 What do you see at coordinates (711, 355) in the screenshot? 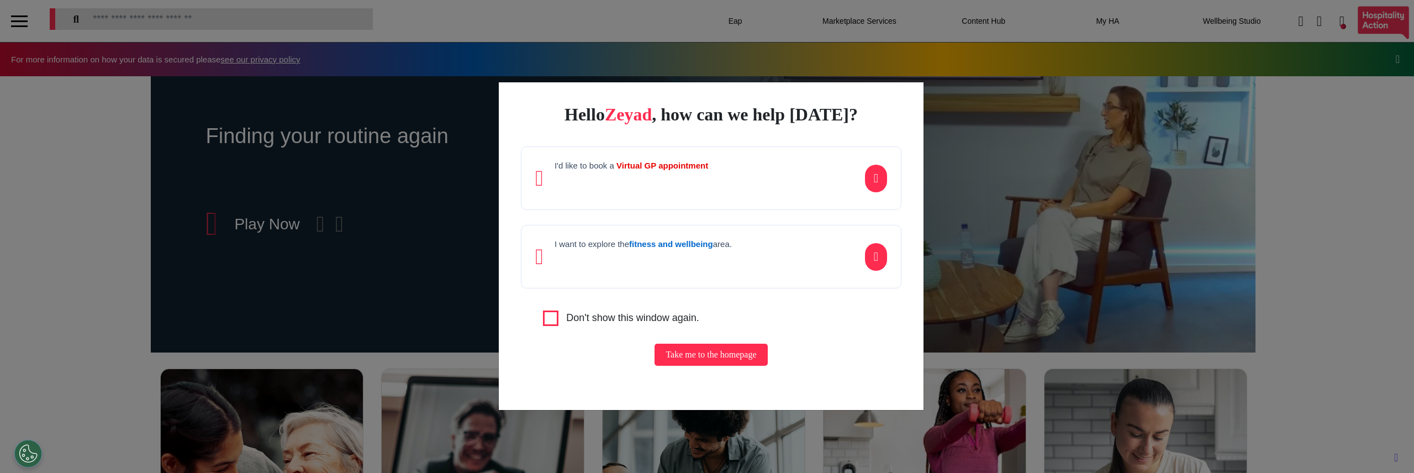
I see `button: Take me to the homepage` at bounding box center [711, 355].